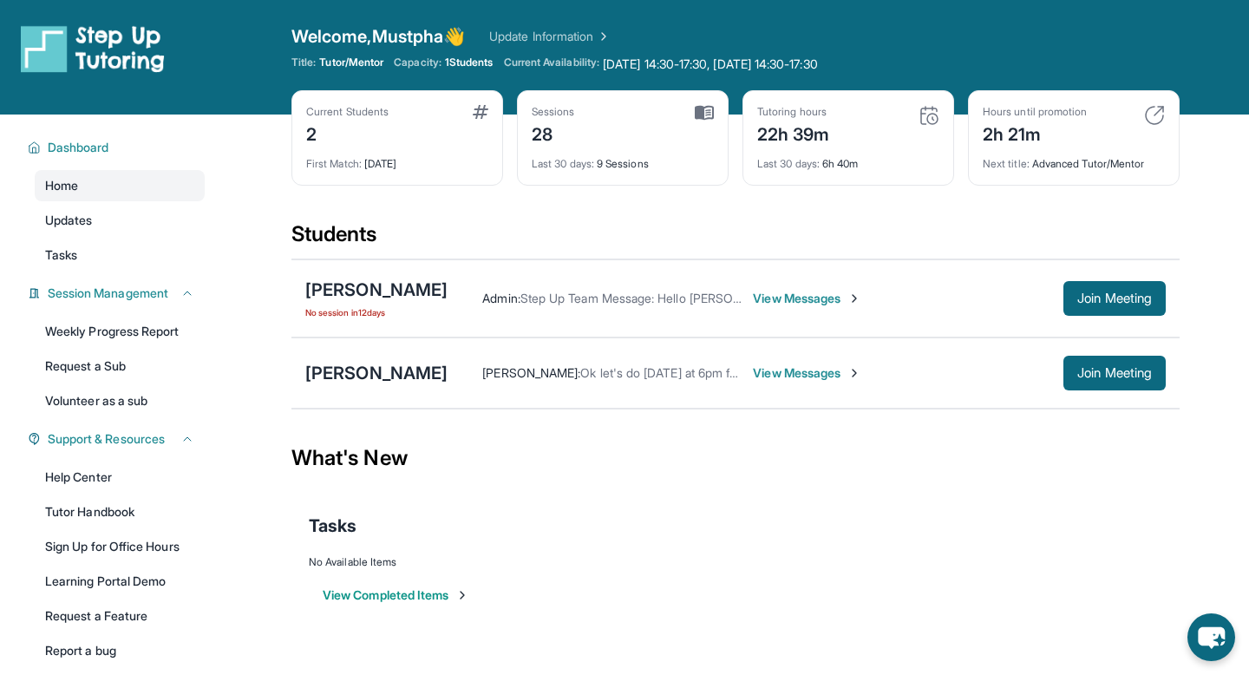  I want to click on span: Updates, so click(69, 220).